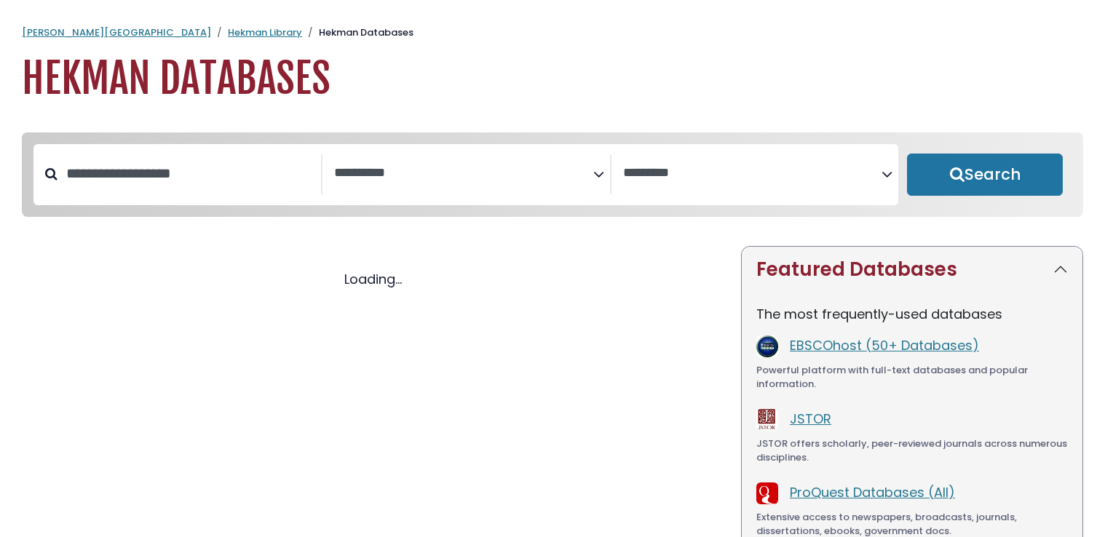 Image resolution: width=1105 pixels, height=537 pixels. What do you see at coordinates (189, 173) in the screenshot?
I see `input: Search database by title or keyword` at bounding box center [189, 173].